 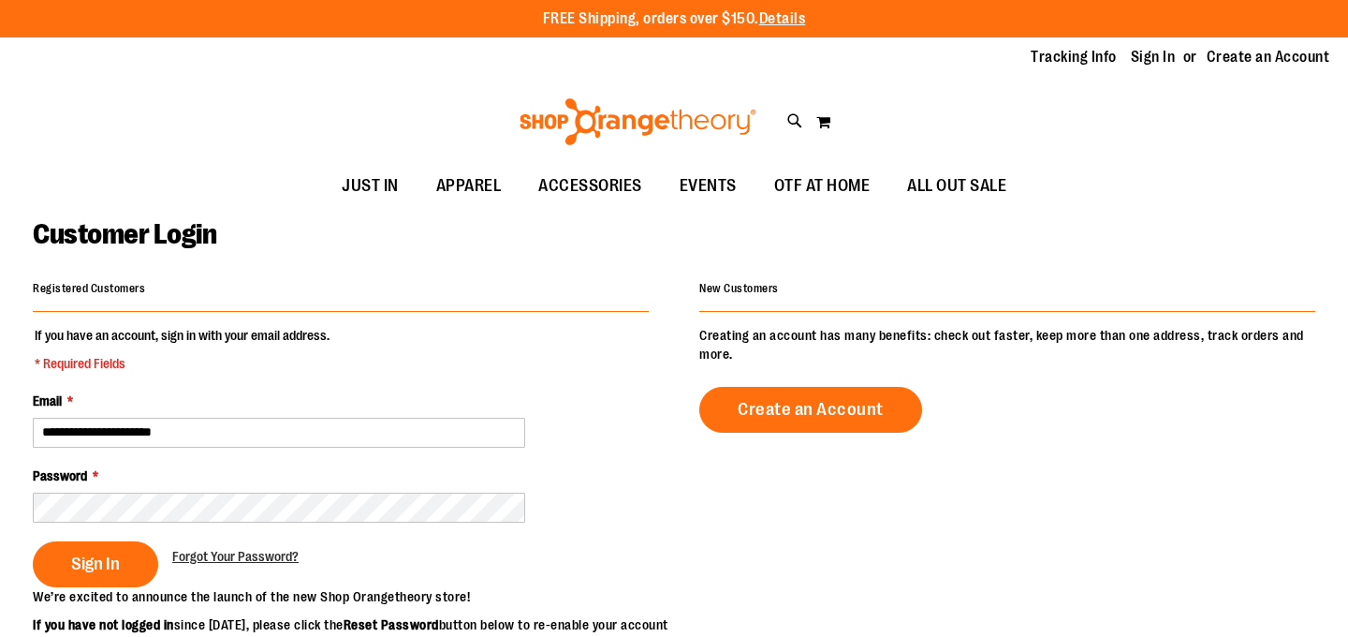 What do you see at coordinates (822, 185) in the screenshot?
I see `span: OTF AT HOME` at bounding box center [822, 185].